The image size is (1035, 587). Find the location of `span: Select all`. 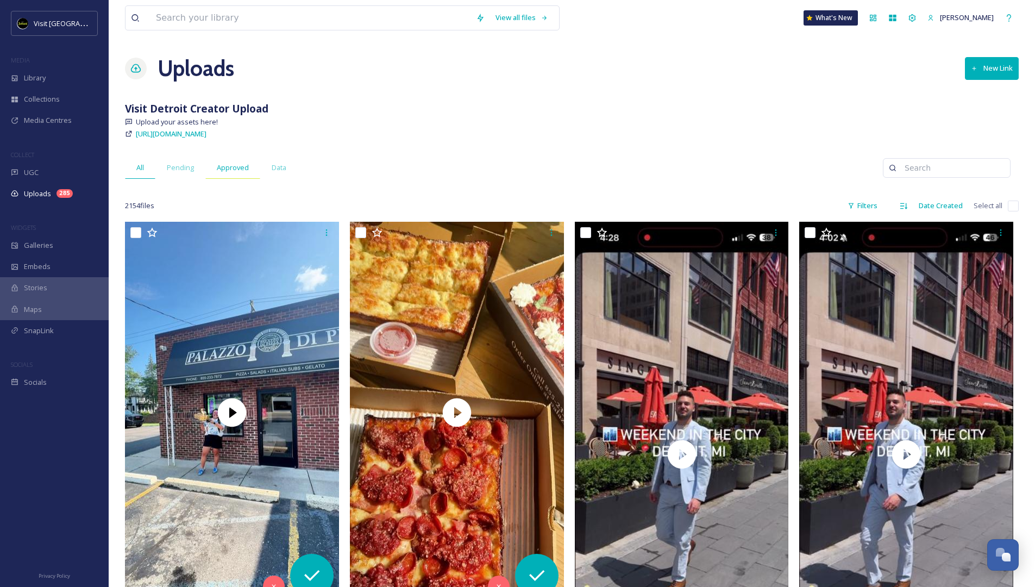

span: Select all is located at coordinates (988, 205).